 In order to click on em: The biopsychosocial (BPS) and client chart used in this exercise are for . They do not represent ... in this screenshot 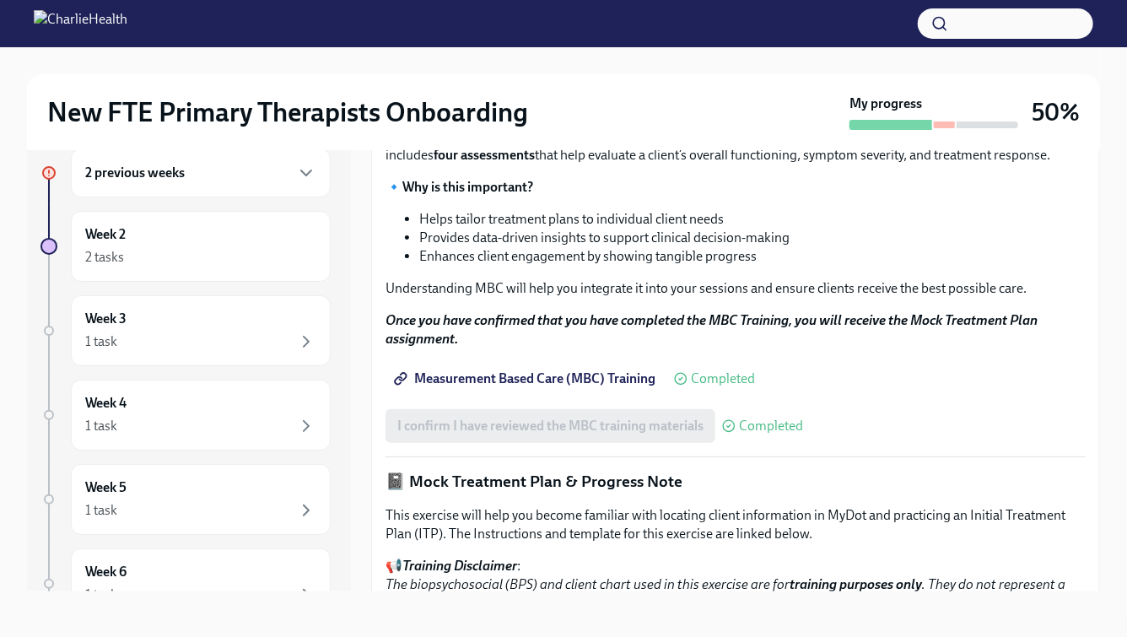, I will do `click(726, 593)`.